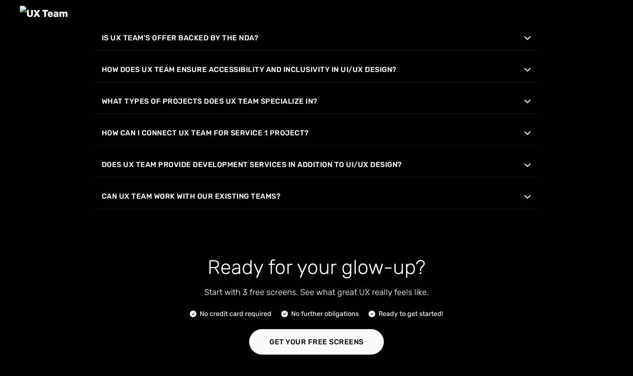 This screenshot has height=376, width=633. I want to click on h2: Ready for your glow-up?, so click(317, 268).